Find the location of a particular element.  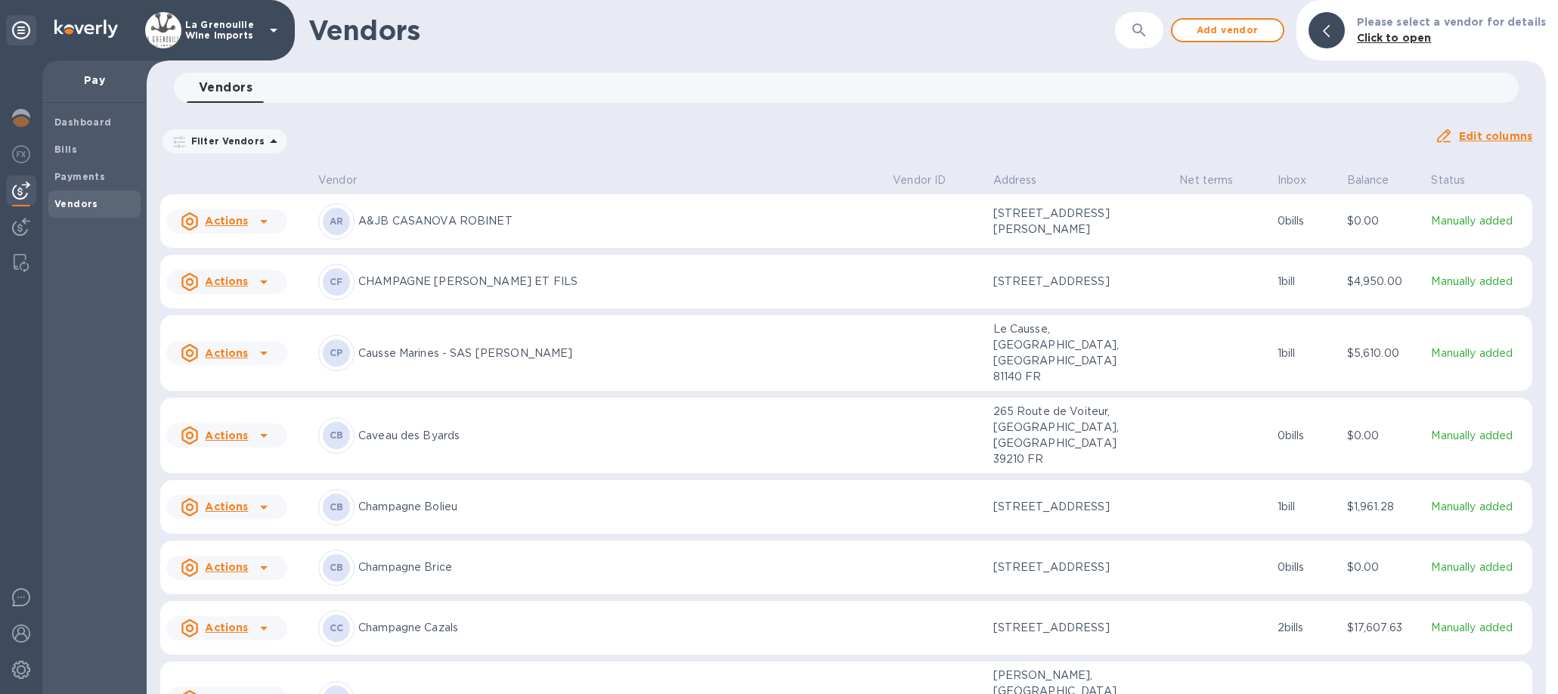

p: $1,961.28 is located at coordinates (1383, 506).